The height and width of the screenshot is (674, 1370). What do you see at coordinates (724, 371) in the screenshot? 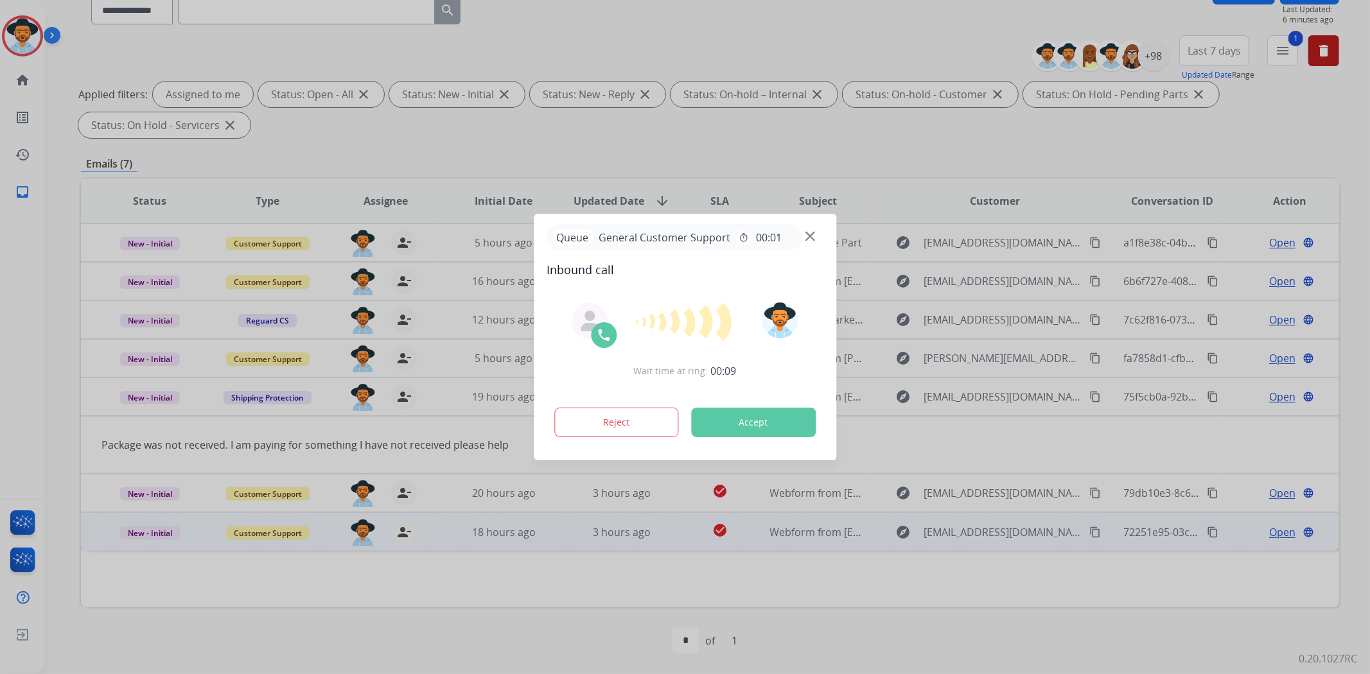
I see `span: 00:09` at bounding box center [724, 371].